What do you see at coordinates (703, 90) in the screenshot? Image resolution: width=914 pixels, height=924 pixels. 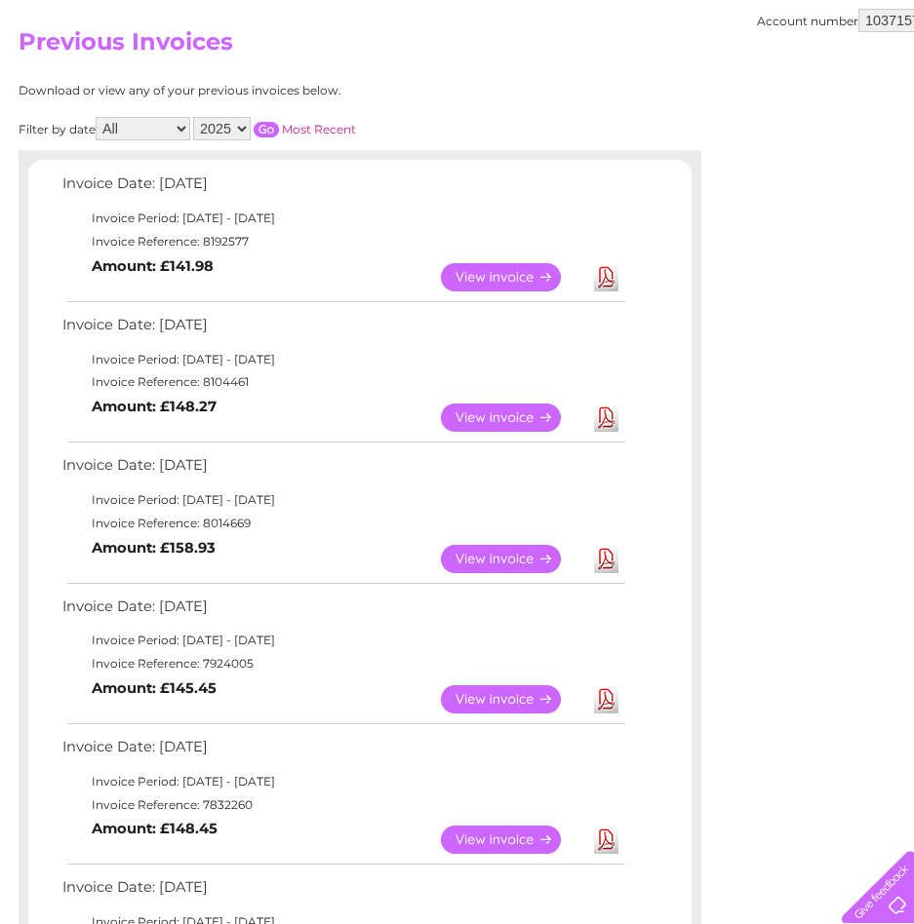 I see `a: Telecoms` at bounding box center [703, 90].